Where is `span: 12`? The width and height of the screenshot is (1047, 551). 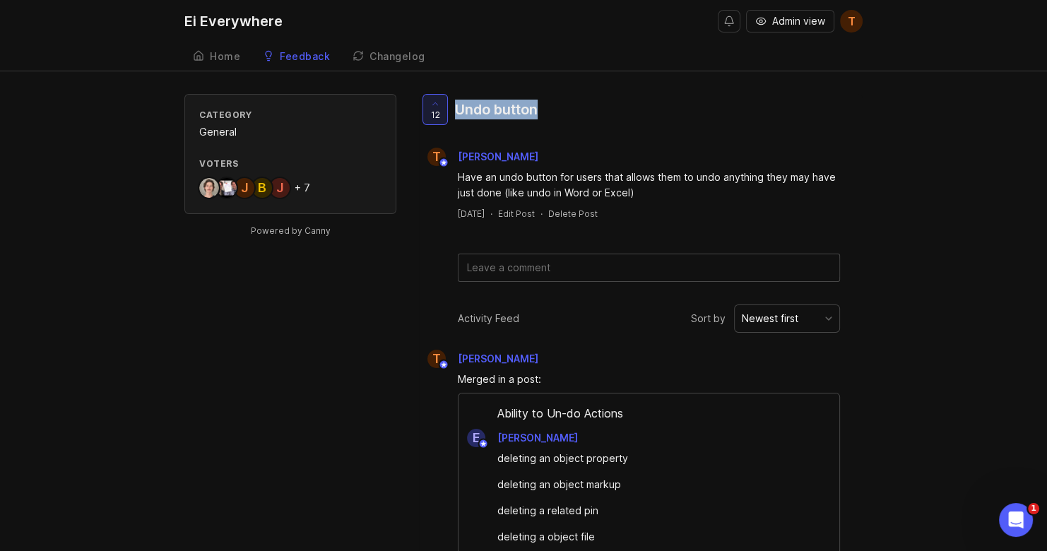 span: 12 is located at coordinates (435, 114).